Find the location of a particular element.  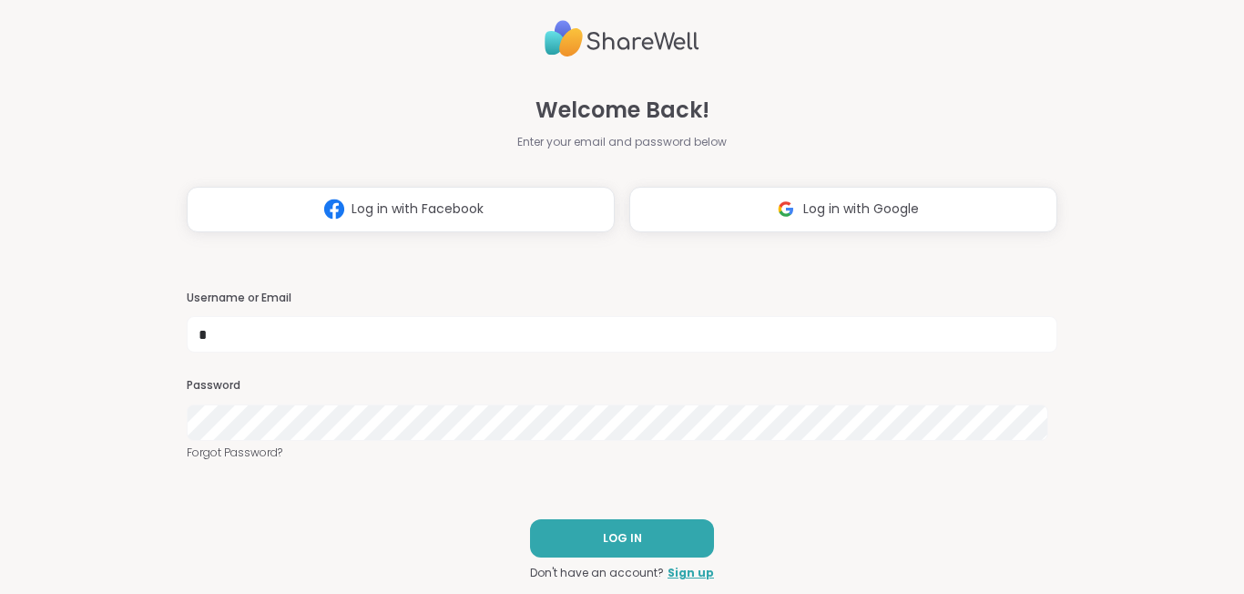

span: Enter your email and password below is located at coordinates (622, 142).